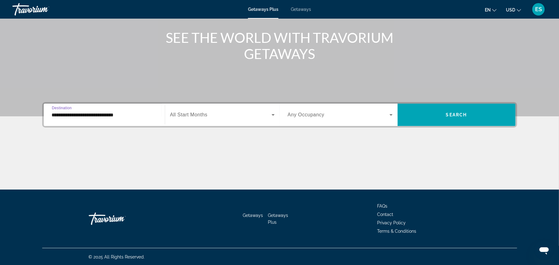 The height and width of the screenshot is (265, 559). Describe the element at coordinates (513, 10) in the screenshot. I see `button: Change currency` at that location.